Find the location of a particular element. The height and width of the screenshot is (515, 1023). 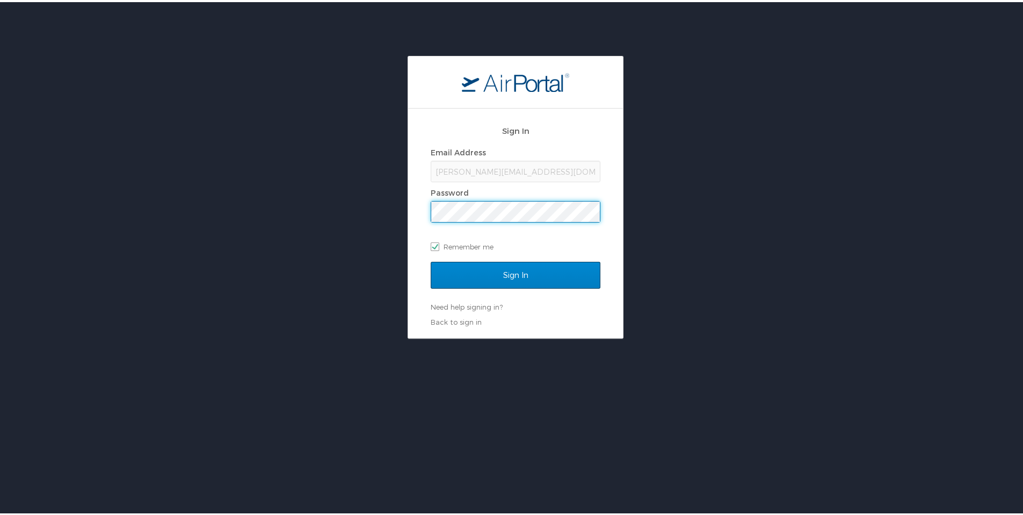

a: Back to sign in is located at coordinates (456, 320).